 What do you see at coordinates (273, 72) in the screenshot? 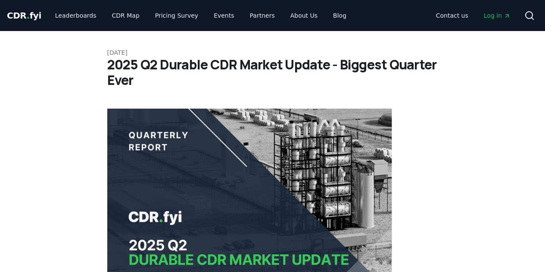
I see `h1: 2025 Q2 Durable CDR Market Update - Biggest Quarter Ever` at bounding box center [273, 72].